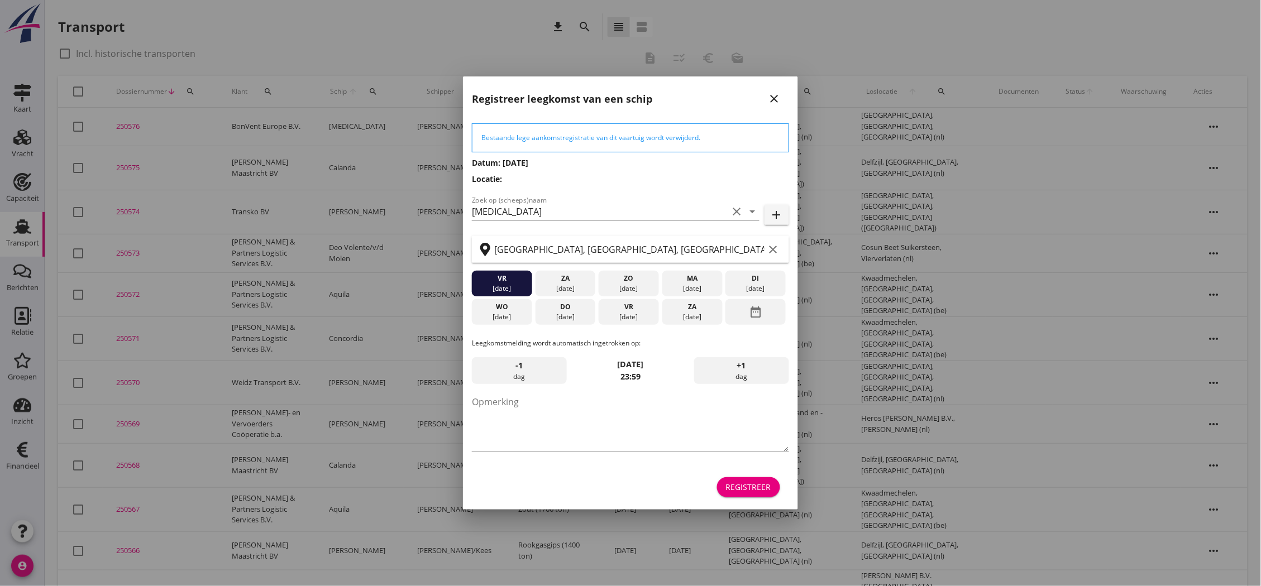 The width and height of the screenshot is (1261, 586). I want to click on button: Registreer, so click(748, 488).